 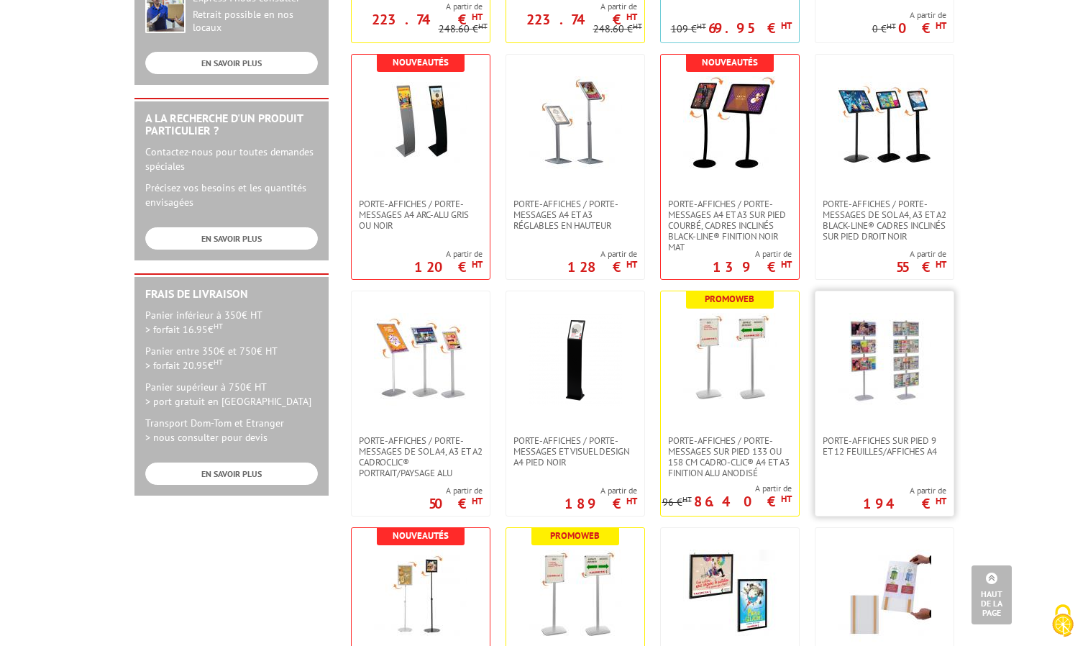 What do you see at coordinates (575, 123) in the screenshot?
I see `img: Porte-affiches / Porte-messages A4 et A3 réglables en hauteur` at bounding box center [575, 123].